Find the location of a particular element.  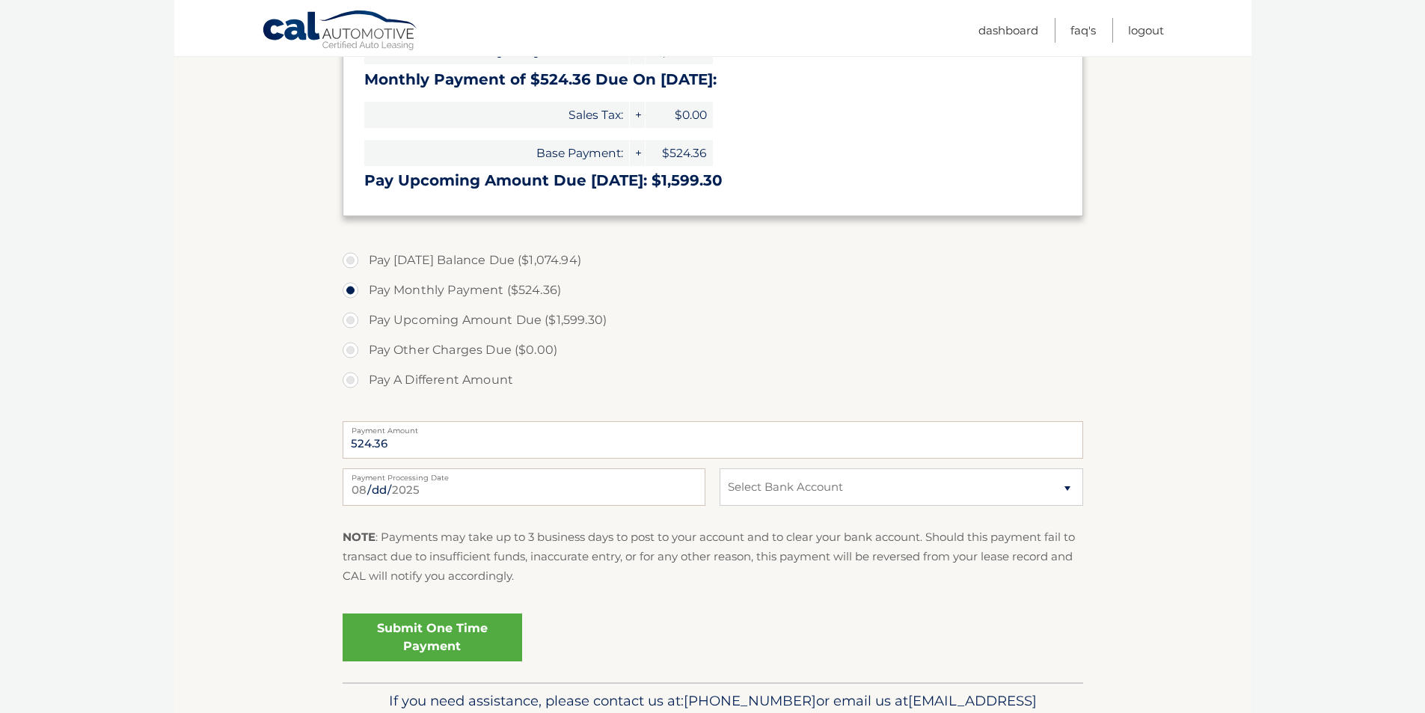

input: Payment Date is located at coordinates (524, 487).